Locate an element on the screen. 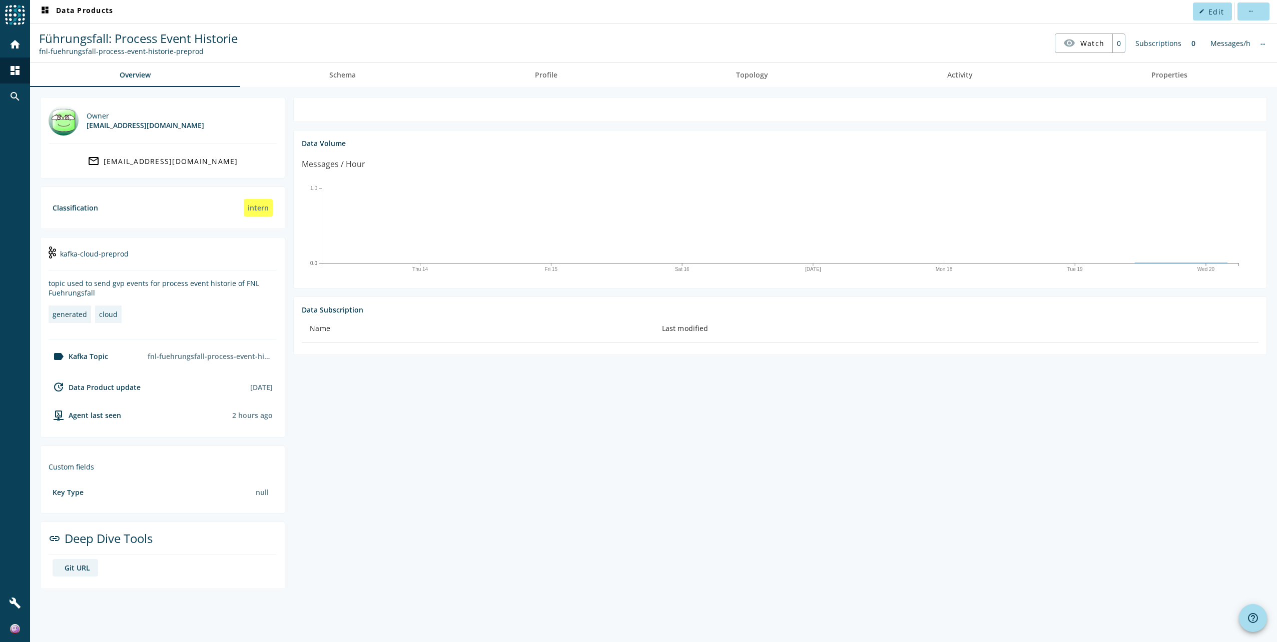 The width and height of the screenshot is (1277, 642). th: Last modified is located at coordinates (956, 329).